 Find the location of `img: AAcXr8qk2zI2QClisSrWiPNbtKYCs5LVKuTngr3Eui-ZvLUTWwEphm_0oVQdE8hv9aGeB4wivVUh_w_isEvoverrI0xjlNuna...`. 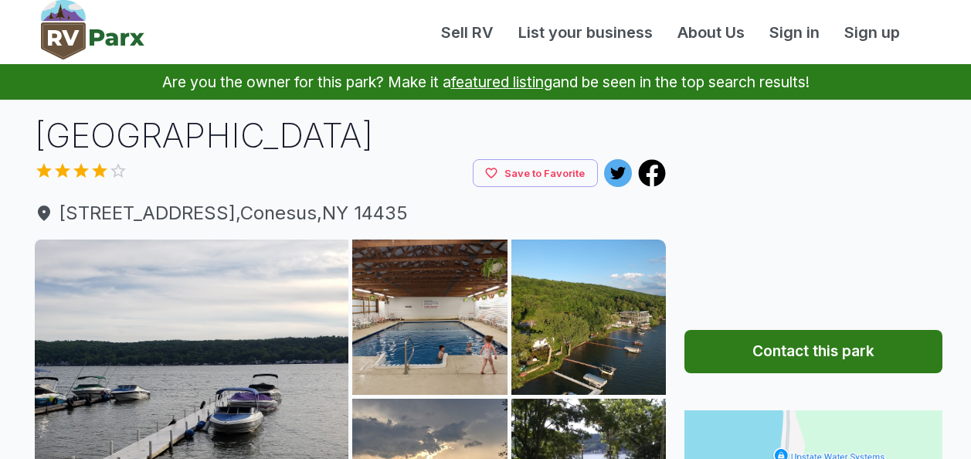

img: AAcXr8qk2zI2QClisSrWiPNbtKYCs5LVKuTngr3Eui-ZvLUTWwEphm_0oVQdE8hv9aGeB4wivVUh_w_isEvoverrI0xjlNuna... is located at coordinates (429, 317).